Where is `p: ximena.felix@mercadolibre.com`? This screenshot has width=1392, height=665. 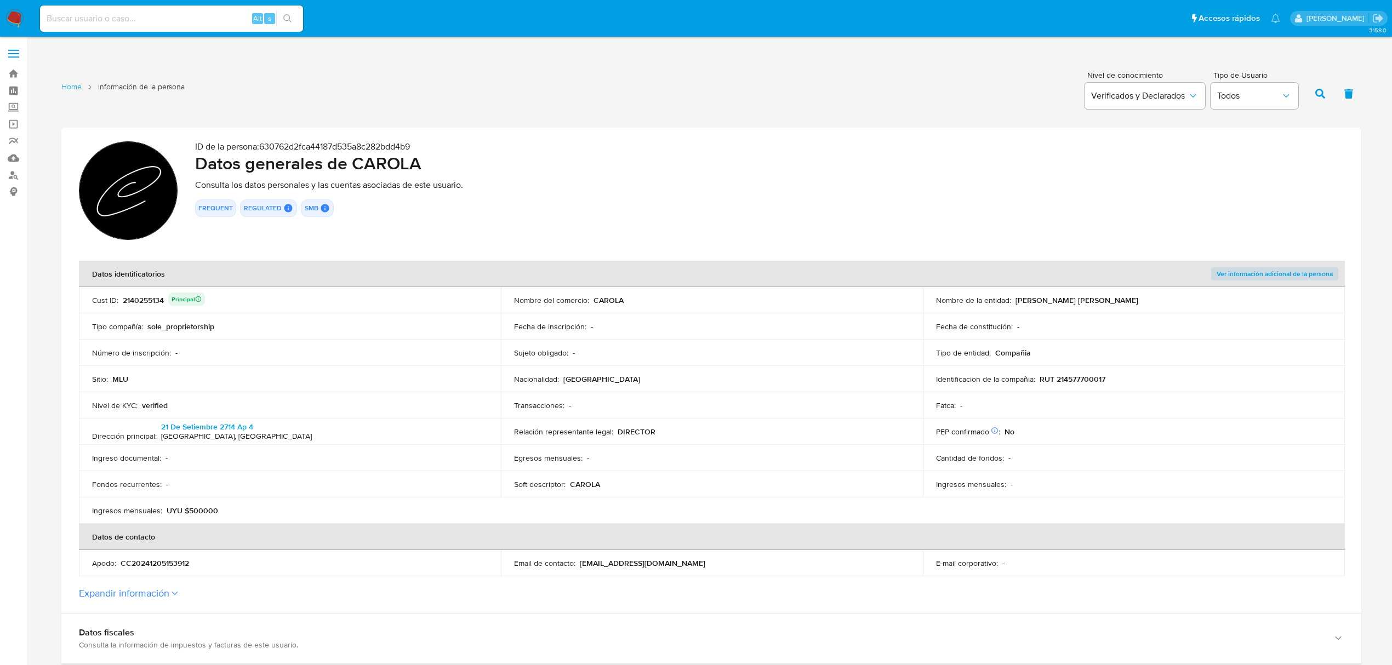
p: ximena.felix@mercadolibre.com is located at coordinates (1337, 18).